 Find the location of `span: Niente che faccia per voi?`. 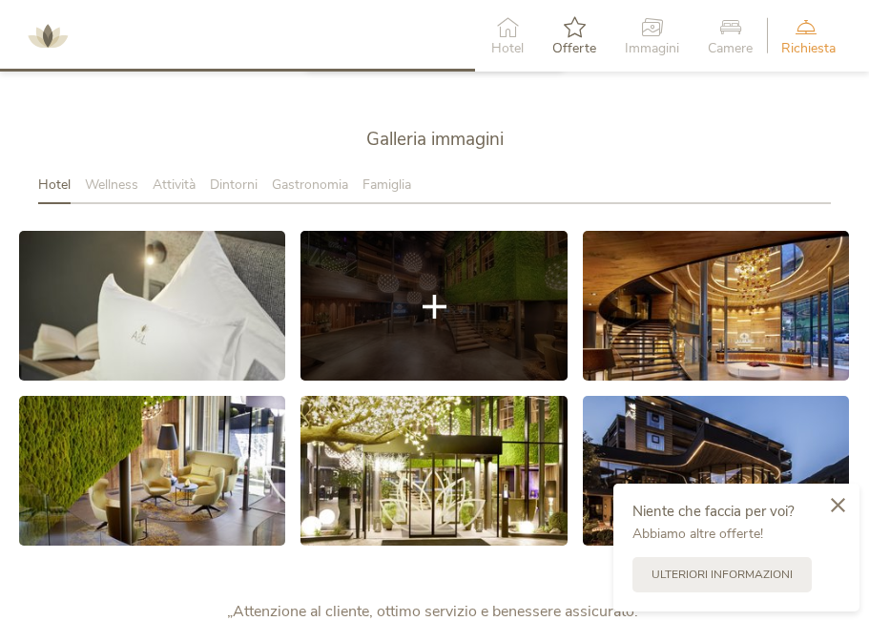

span: Niente che faccia per voi? is located at coordinates (713, 511).